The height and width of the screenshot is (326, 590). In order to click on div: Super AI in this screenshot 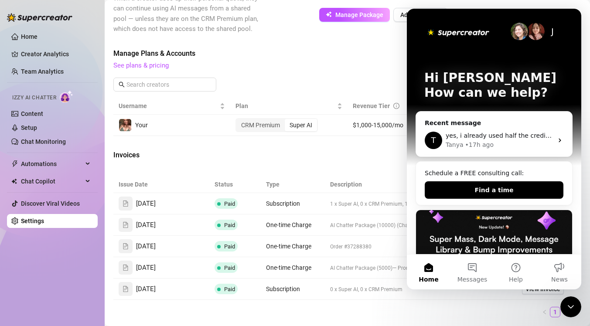, I will do `click(301, 125)`.